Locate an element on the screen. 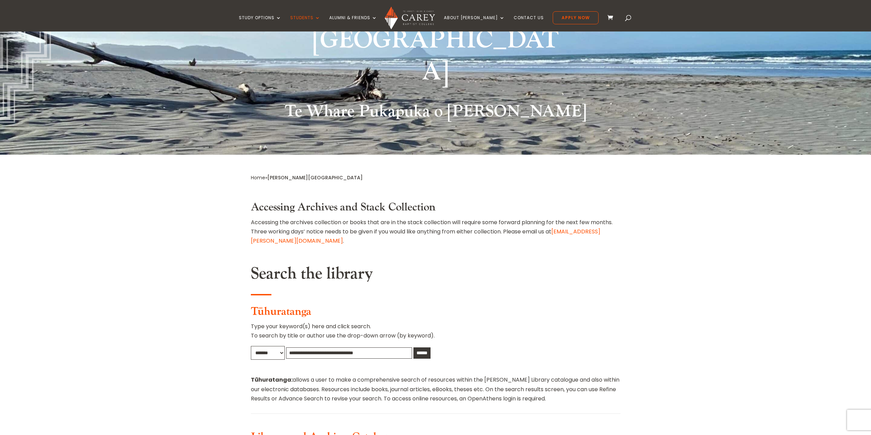  h2: Search the library is located at coordinates (436, 276).